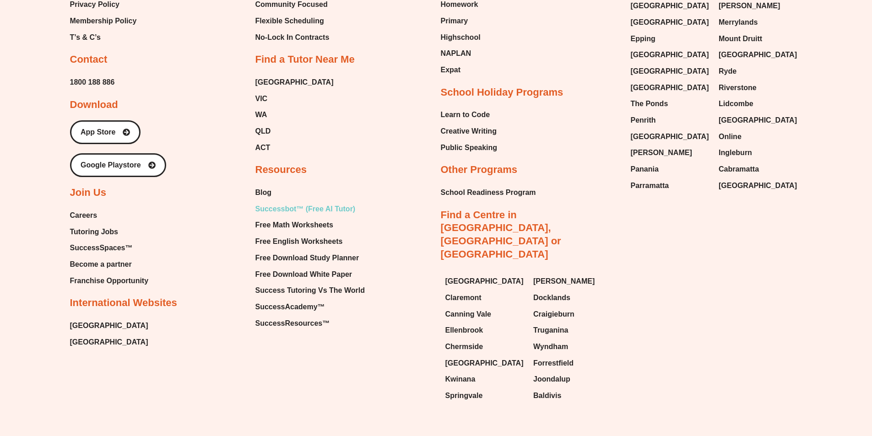 This screenshot has height=436, width=872. What do you see at coordinates (758, 88) in the screenshot?
I see `a: Riverstone` at bounding box center [758, 88].